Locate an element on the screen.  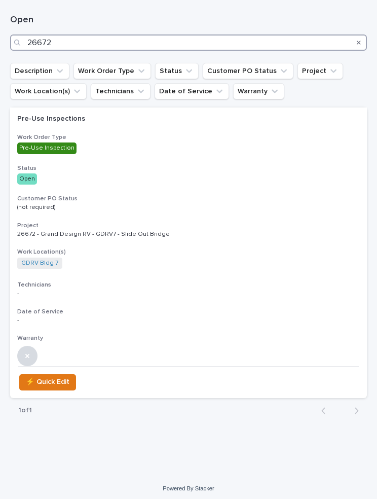
span: ⚡ Quick Edit is located at coordinates (48, 382).